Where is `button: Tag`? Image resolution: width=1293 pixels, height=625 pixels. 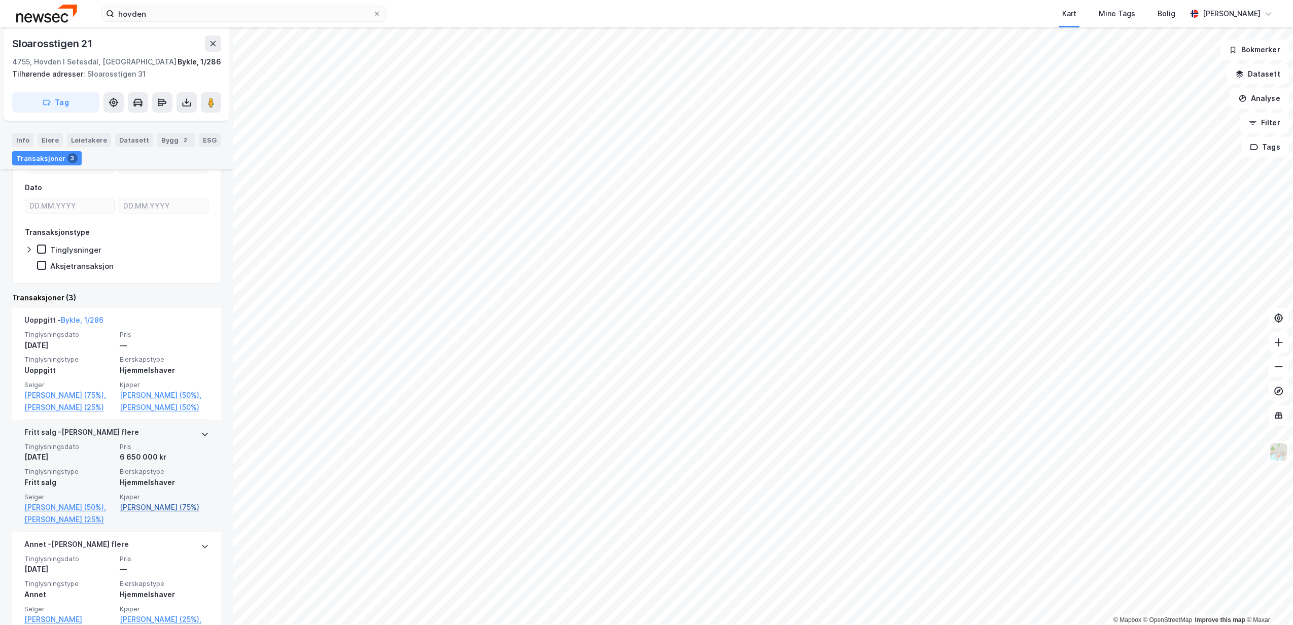 button: Tag is located at coordinates (56, 102).